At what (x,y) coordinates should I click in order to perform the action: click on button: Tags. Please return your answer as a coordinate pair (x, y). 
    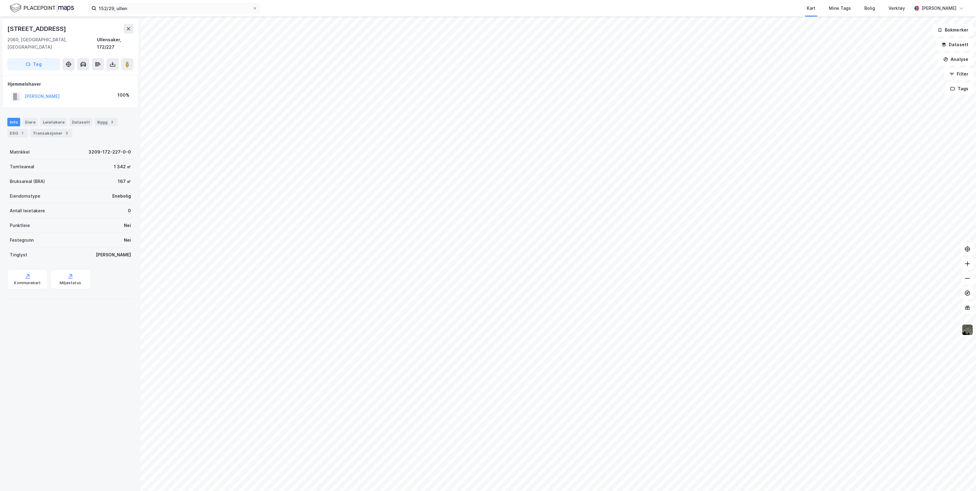
    Looking at the image, I should click on (959, 89).